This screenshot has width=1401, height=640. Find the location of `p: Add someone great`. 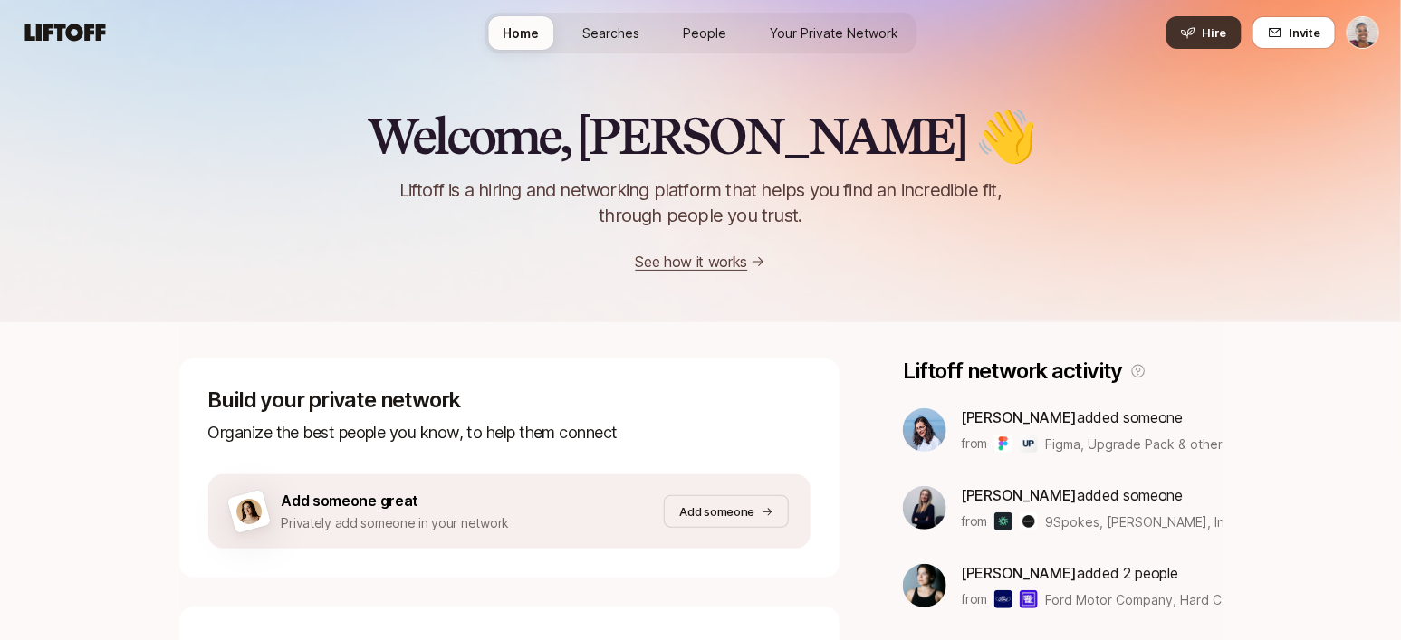

p: Add someone great is located at coordinates (396, 501).